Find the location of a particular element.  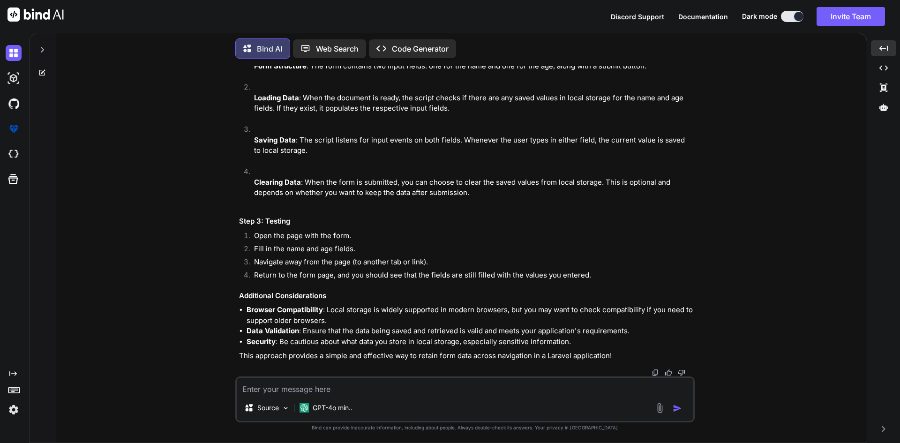

strong: Clearing Data is located at coordinates (278, 182).